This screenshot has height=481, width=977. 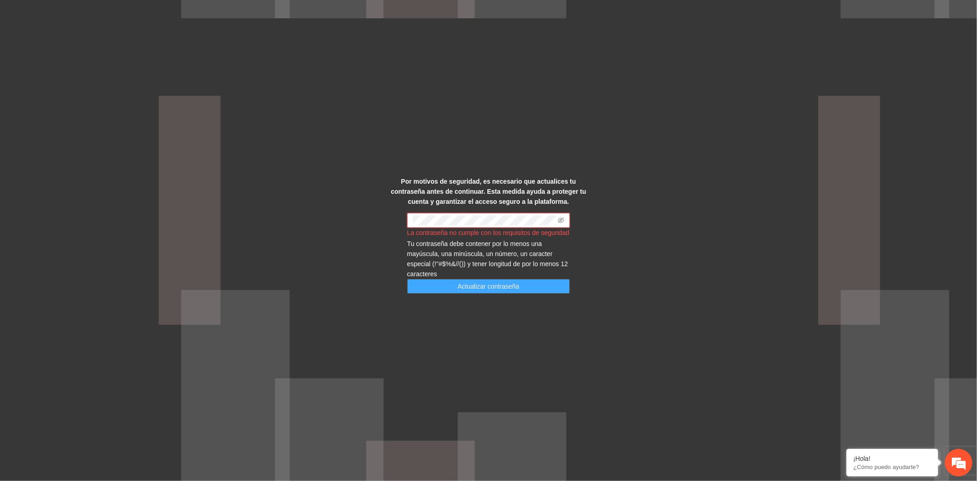 I want to click on div: Chatee con nosotros ahora, so click(x=101, y=53).